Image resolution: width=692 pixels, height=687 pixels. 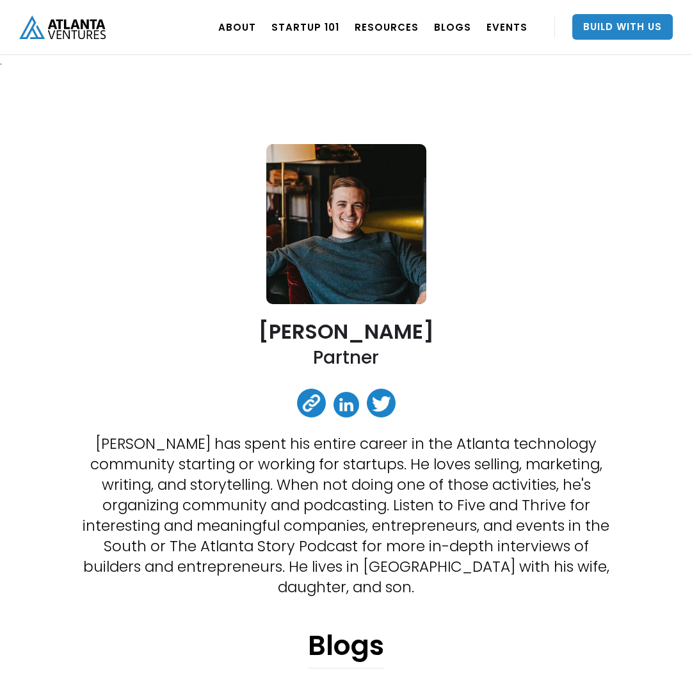 I want to click on a: Startup 101, so click(x=305, y=27).